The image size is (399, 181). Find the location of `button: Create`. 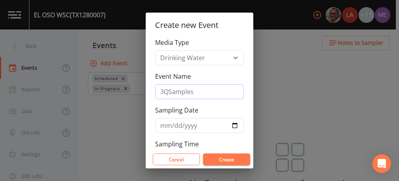

button: Create is located at coordinates (227, 159).